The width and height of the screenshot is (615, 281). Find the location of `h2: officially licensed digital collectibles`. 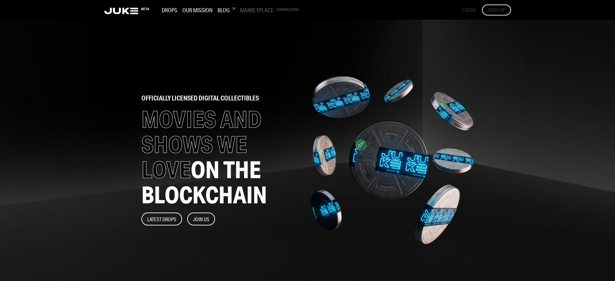

h2: officially licensed digital collectibles is located at coordinates (220, 98).